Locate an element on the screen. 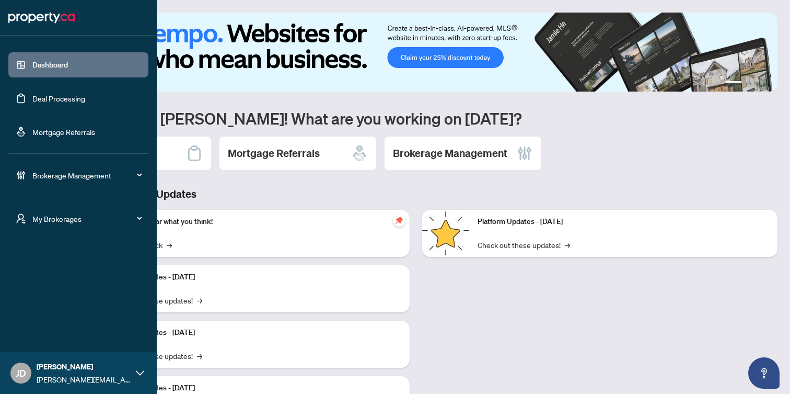  img: Slide 0 is located at coordinates (416, 52).